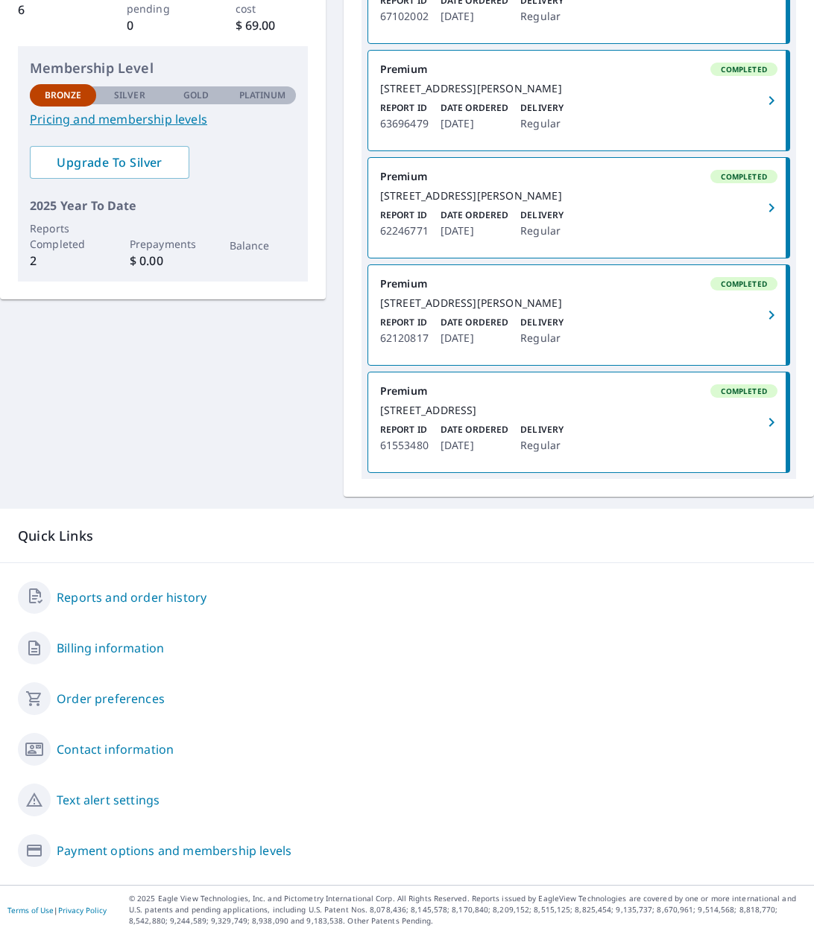 The image size is (814, 934). I want to click on a: Text alert settings, so click(108, 800).